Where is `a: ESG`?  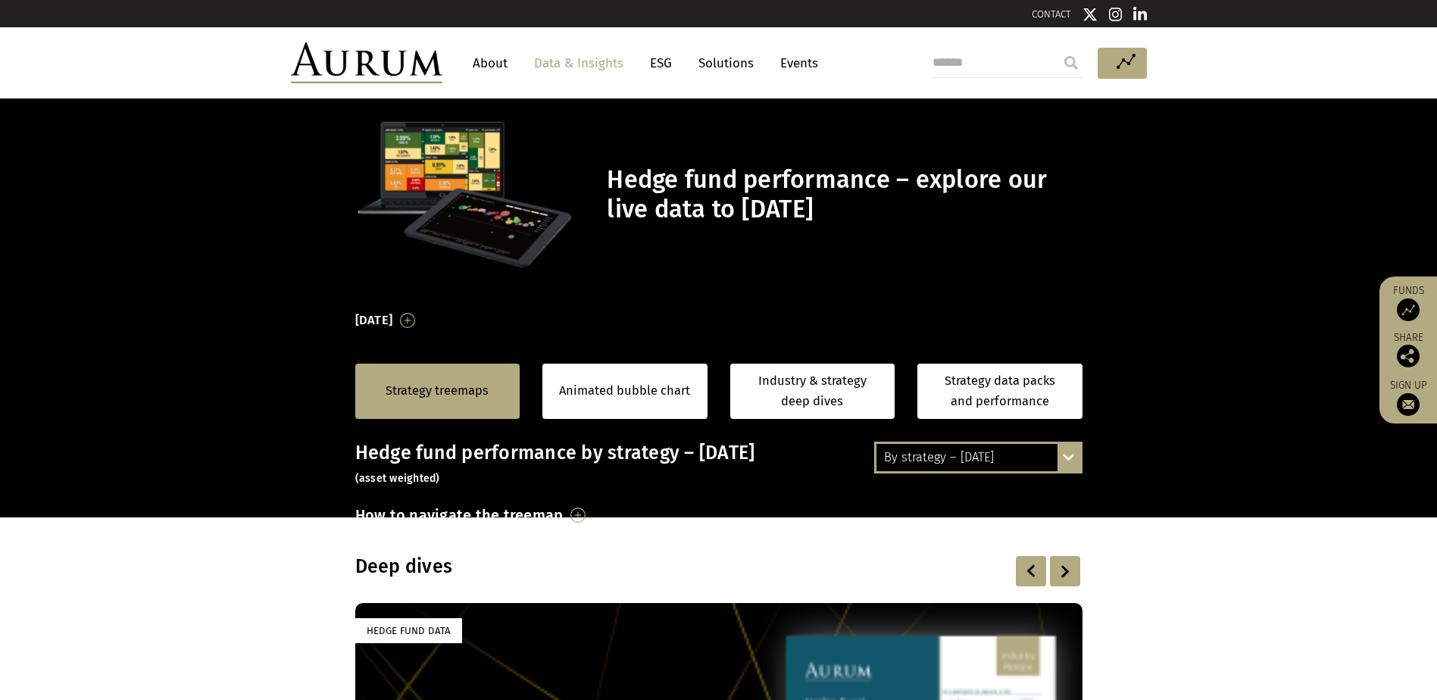 a: ESG is located at coordinates (660, 63).